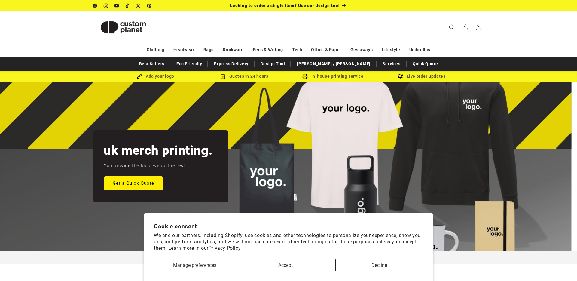  I want to click on a: Express Delivery, so click(231, 64).